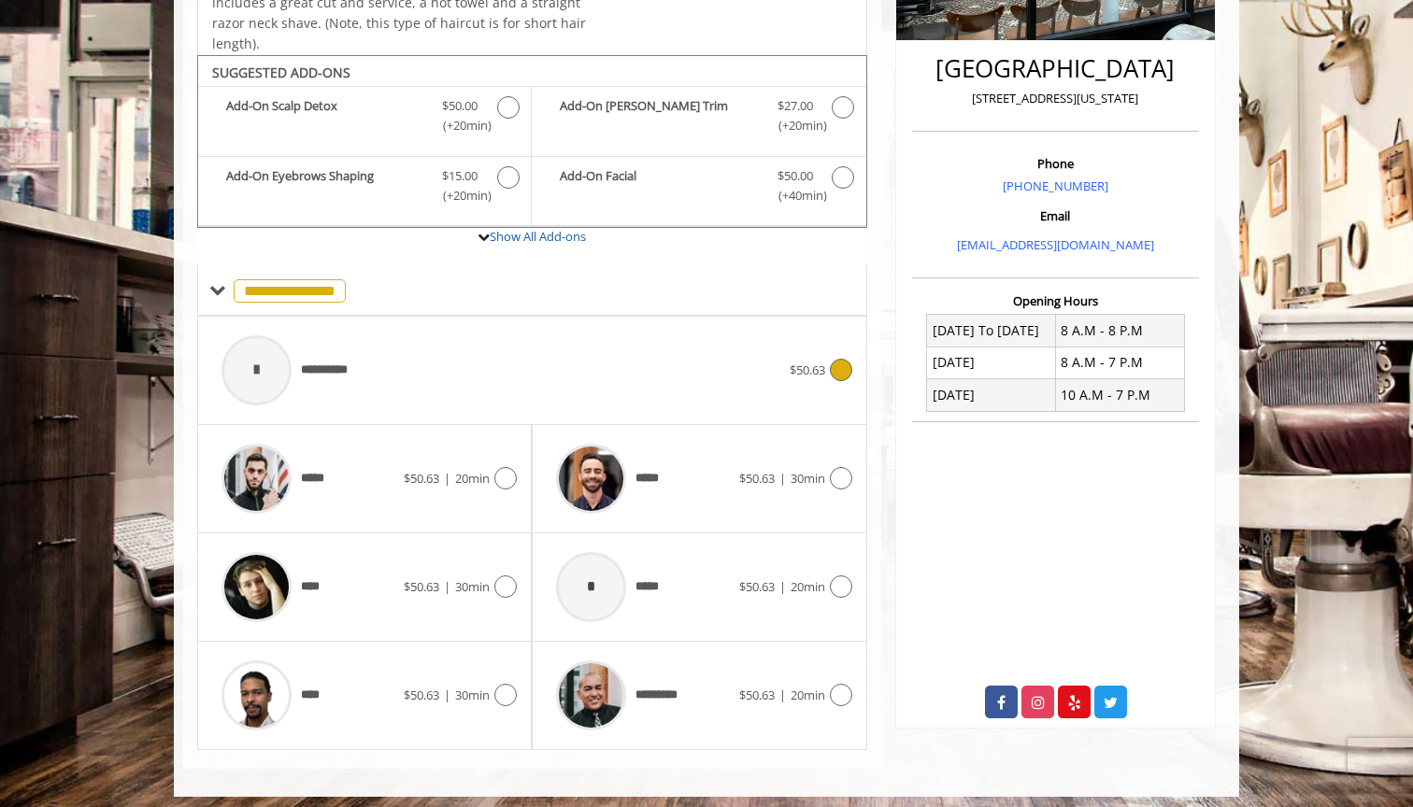 Image resolution: width=1413 pixels, height=807 pixels. What do you see at coordinates (698, 188) in the screenshot?
I see `label: Add-On Facial` at bounding box center [698, 188].